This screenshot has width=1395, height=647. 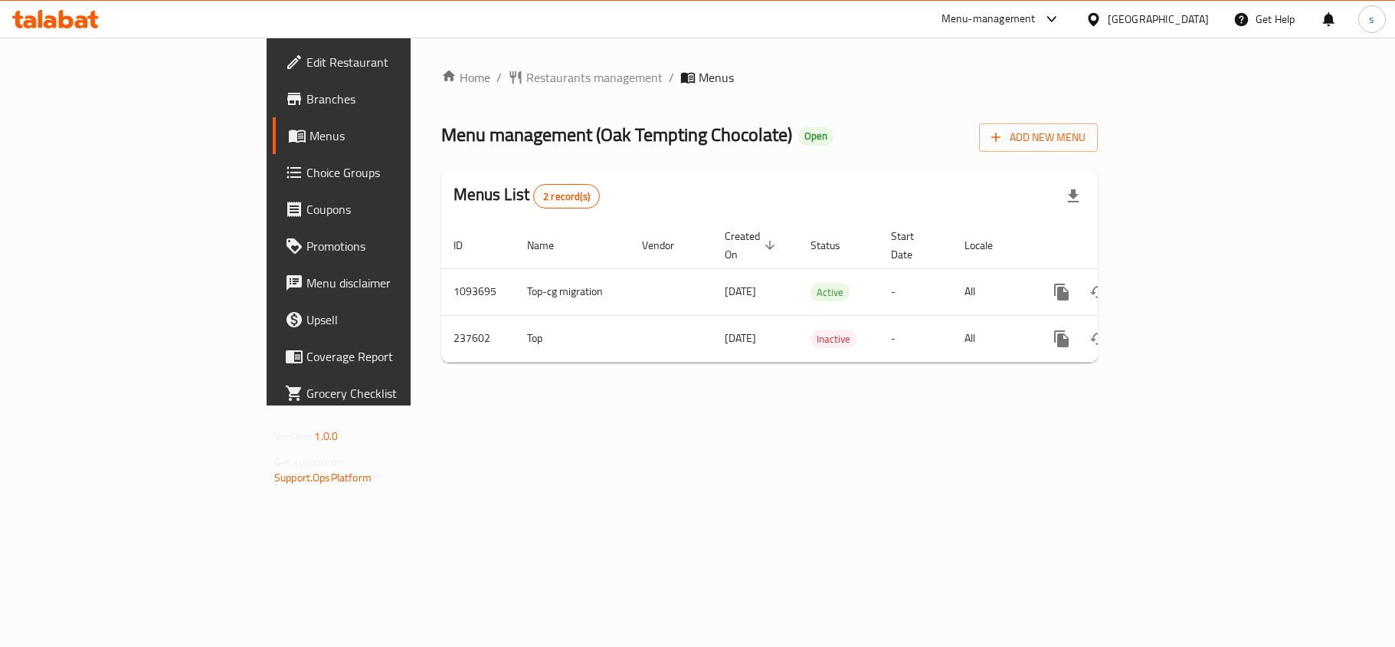 I want to click on span: Created On, so click(x=752, y=245).